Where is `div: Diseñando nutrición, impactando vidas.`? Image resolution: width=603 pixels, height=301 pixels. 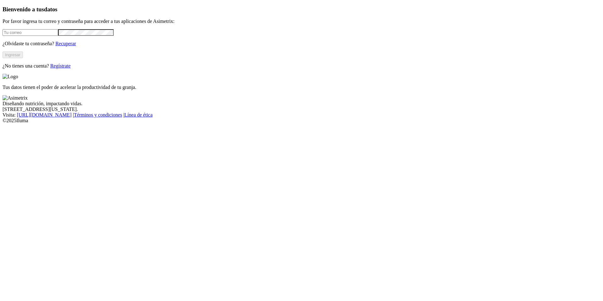
div: Diseñando nutrición, impactando vidas. is located at coordinates (301, 104).